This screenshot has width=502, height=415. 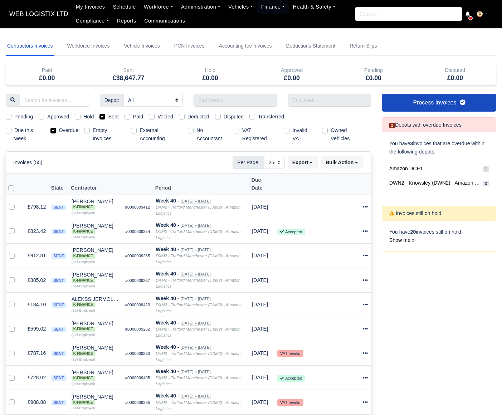 I want to click on span: Per Page:, so click(x=248, y=162).